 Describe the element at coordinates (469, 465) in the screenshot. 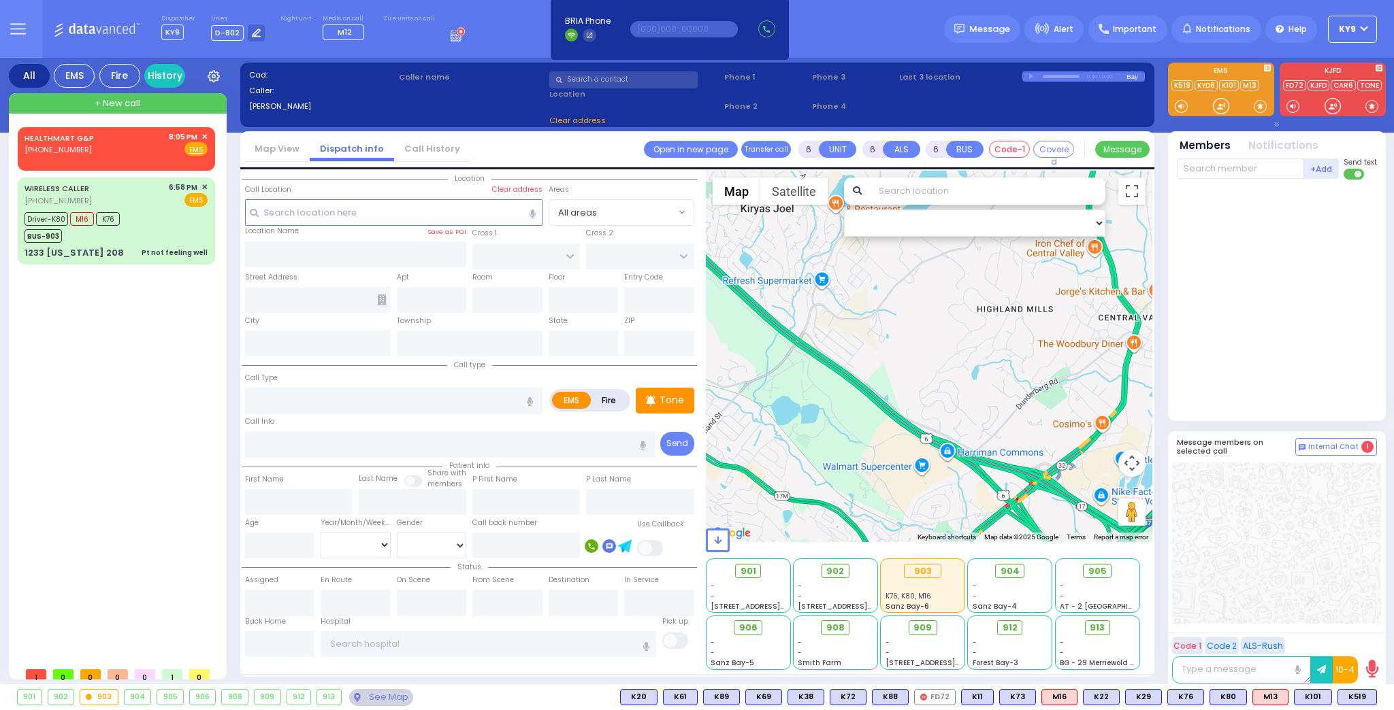

I see `span: Patient info` at that location.